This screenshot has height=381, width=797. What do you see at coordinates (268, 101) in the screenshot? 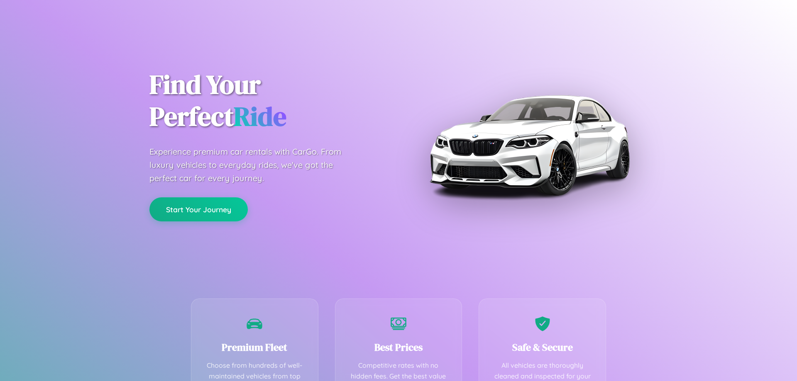
I see `h1: Find Your Perfect` at bounding box center [268, 101].